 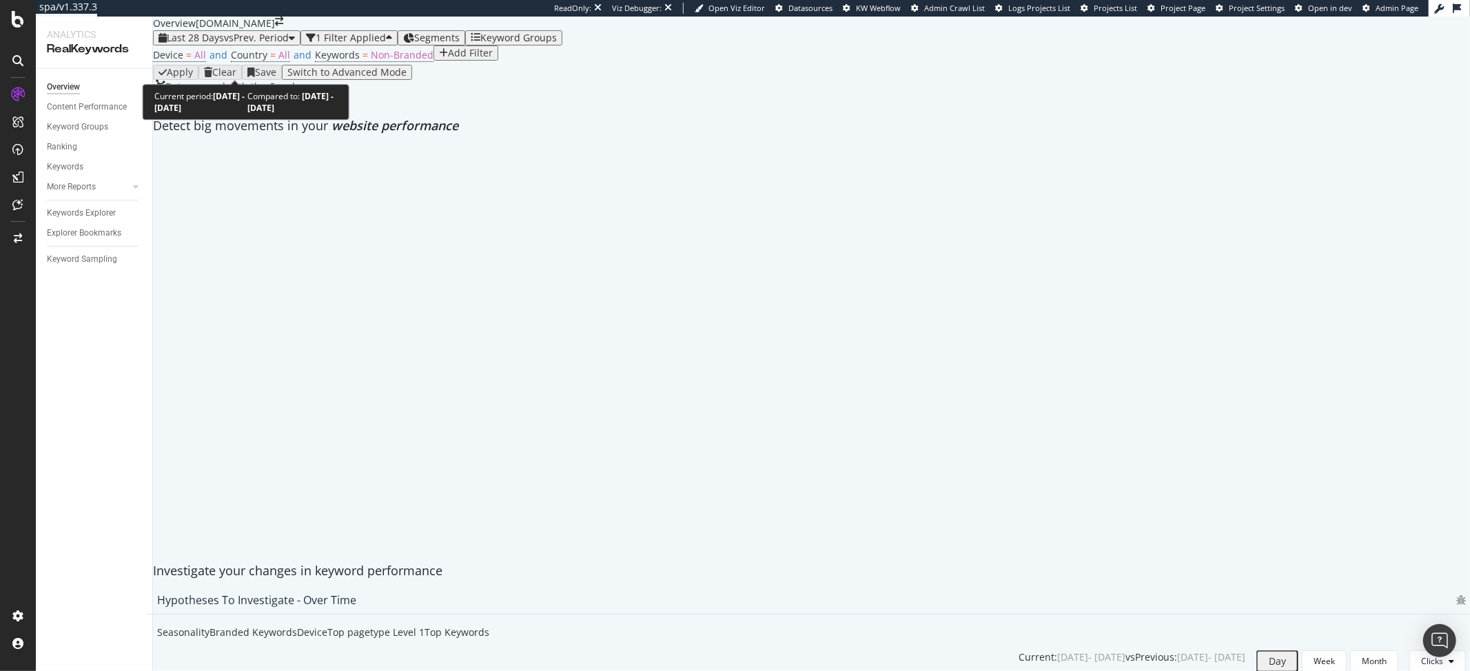 What do you see at coordinates (94, 34) in the screenshot?
I see `div: Analytics` at bounding box center [94, 34].